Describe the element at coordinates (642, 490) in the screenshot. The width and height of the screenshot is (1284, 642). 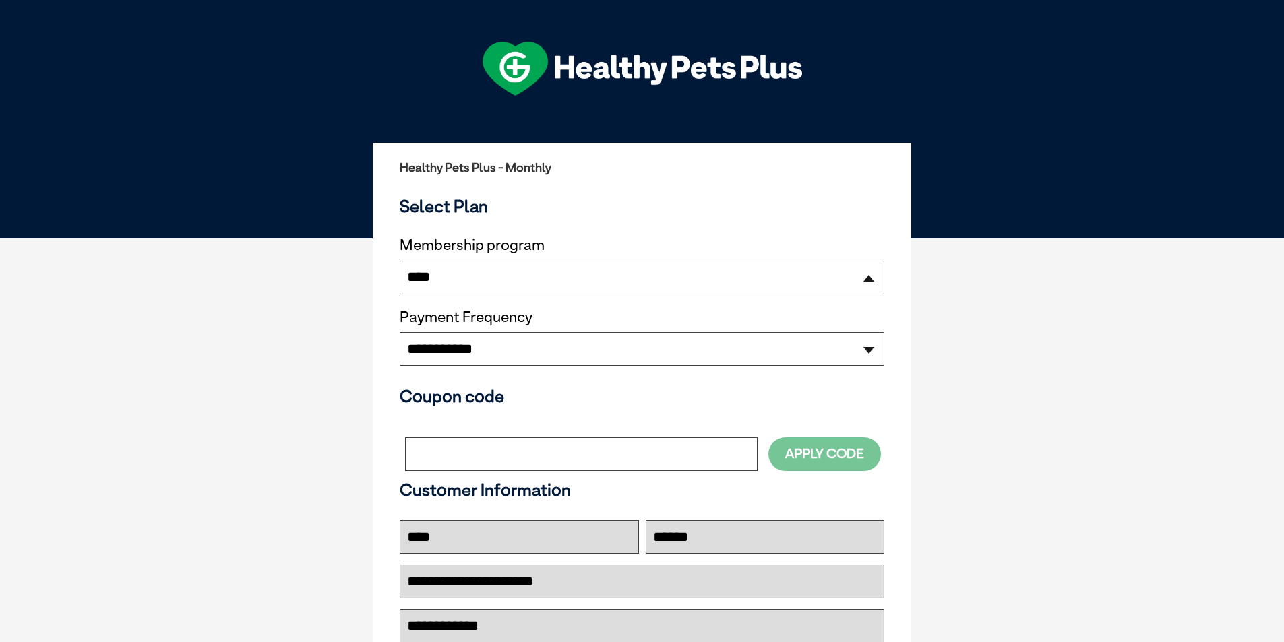
I see `h3: Customer Information` at that location.